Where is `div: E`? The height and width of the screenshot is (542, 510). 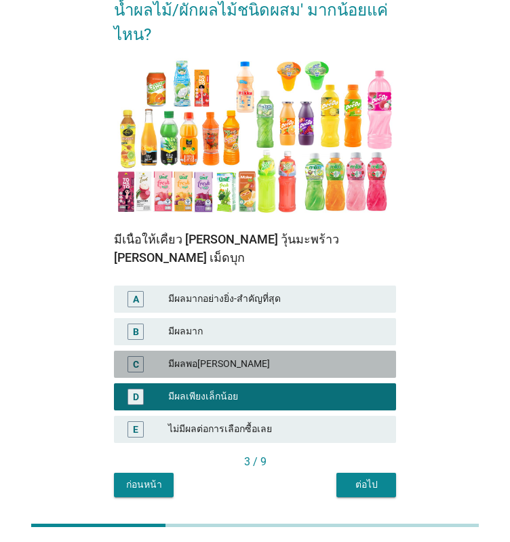 div: E is located at coordinates (136, 429).